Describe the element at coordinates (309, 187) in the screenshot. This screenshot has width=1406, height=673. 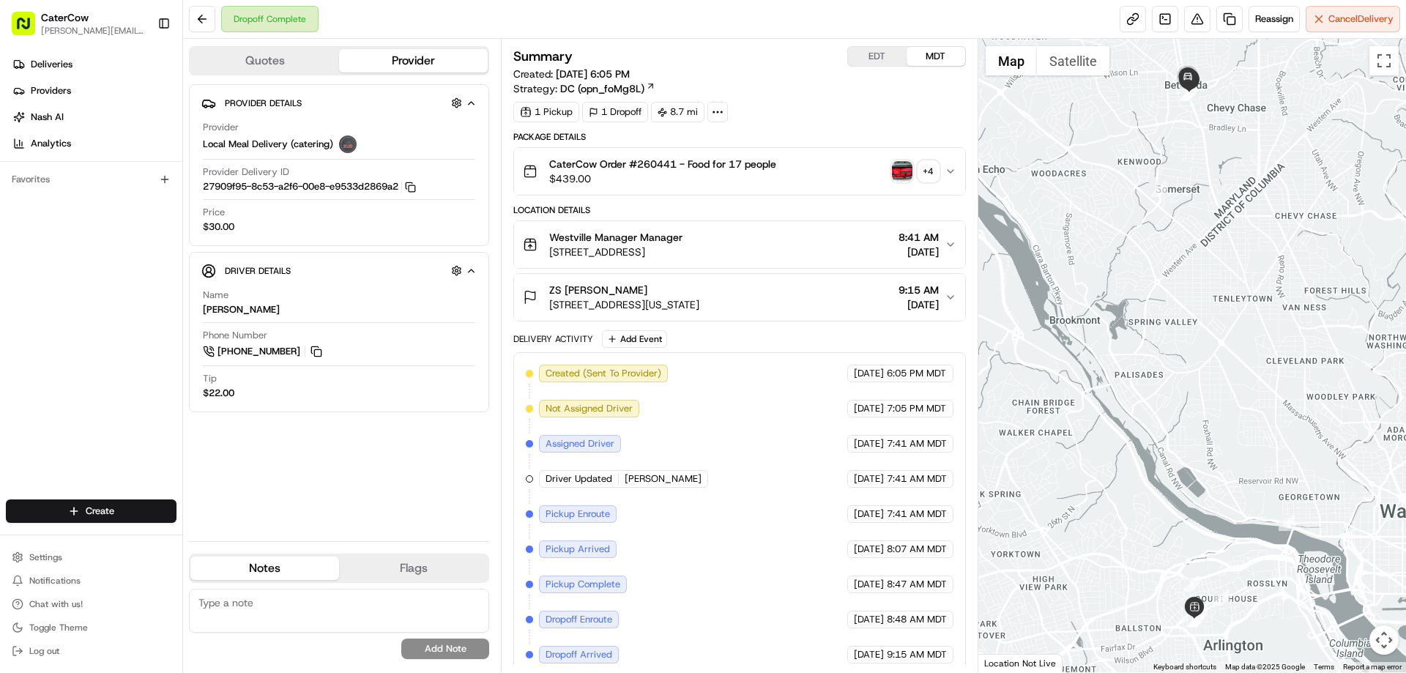
I see `button: 27909f95-8c53-a2f6-00e8-e9533d2869a2` at that location.